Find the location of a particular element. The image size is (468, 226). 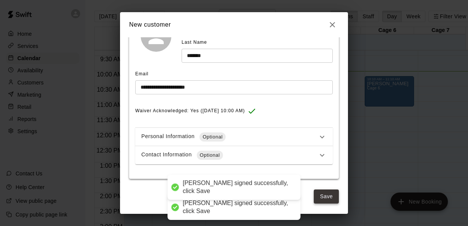

button: Save is located at coordinates (326, 196).